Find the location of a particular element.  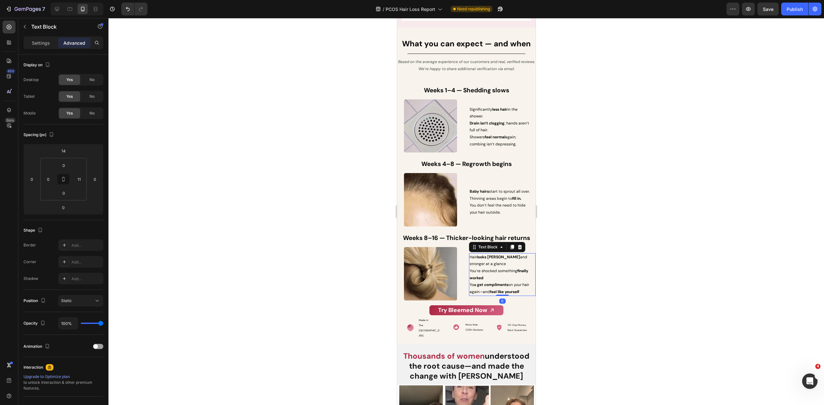

div: Border is located at coordinates (30, 245).